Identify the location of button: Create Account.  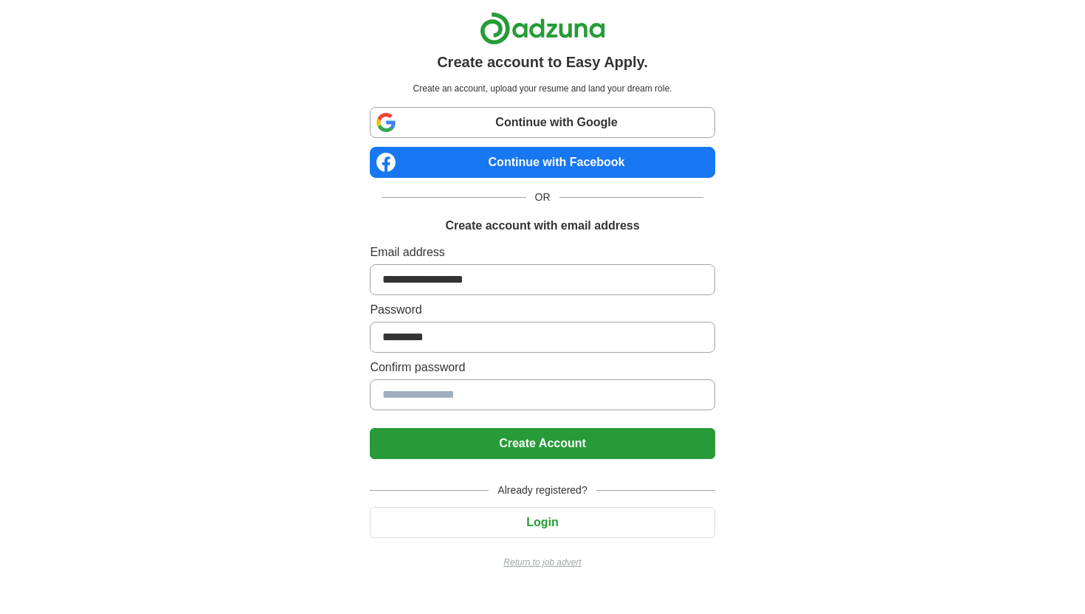
(542, 443).